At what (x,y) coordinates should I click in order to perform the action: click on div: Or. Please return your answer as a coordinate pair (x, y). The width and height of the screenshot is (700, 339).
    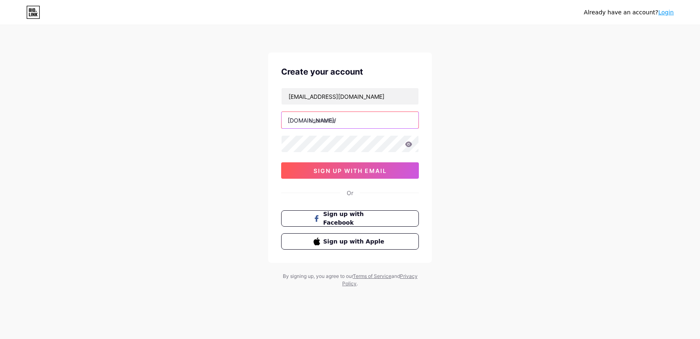
    Looking at the image, I should click on (350, 193).